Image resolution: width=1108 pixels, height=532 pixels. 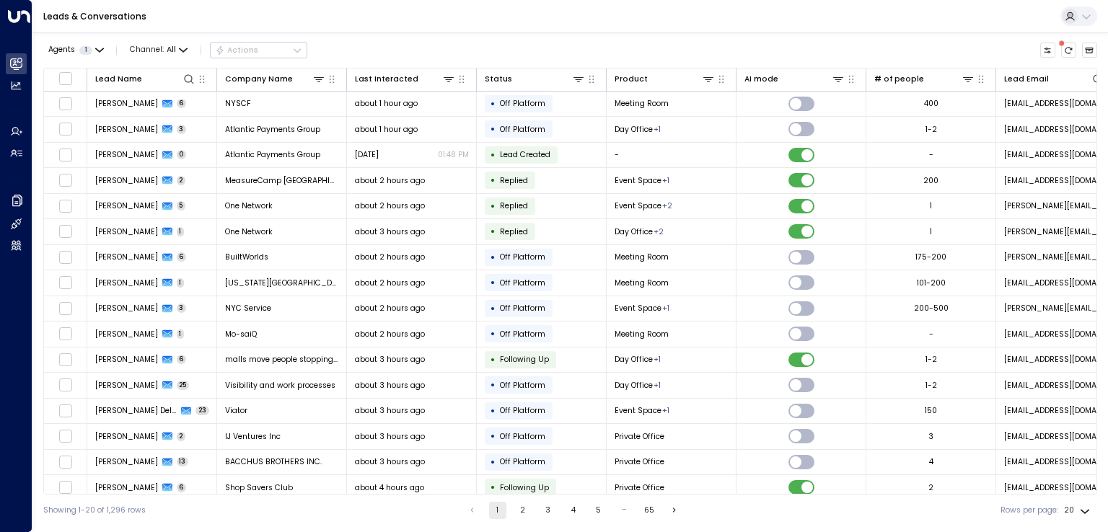 I want to click on div: # of people, so click(x=925, y=79).